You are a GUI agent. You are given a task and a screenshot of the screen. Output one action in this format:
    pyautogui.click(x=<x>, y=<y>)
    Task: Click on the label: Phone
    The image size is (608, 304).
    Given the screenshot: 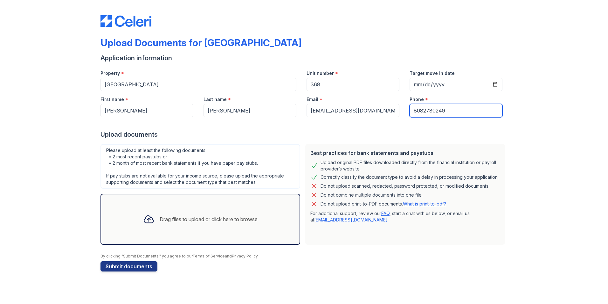 What is the action you would take?
    pyautogui.click(x=417, y=99)
    